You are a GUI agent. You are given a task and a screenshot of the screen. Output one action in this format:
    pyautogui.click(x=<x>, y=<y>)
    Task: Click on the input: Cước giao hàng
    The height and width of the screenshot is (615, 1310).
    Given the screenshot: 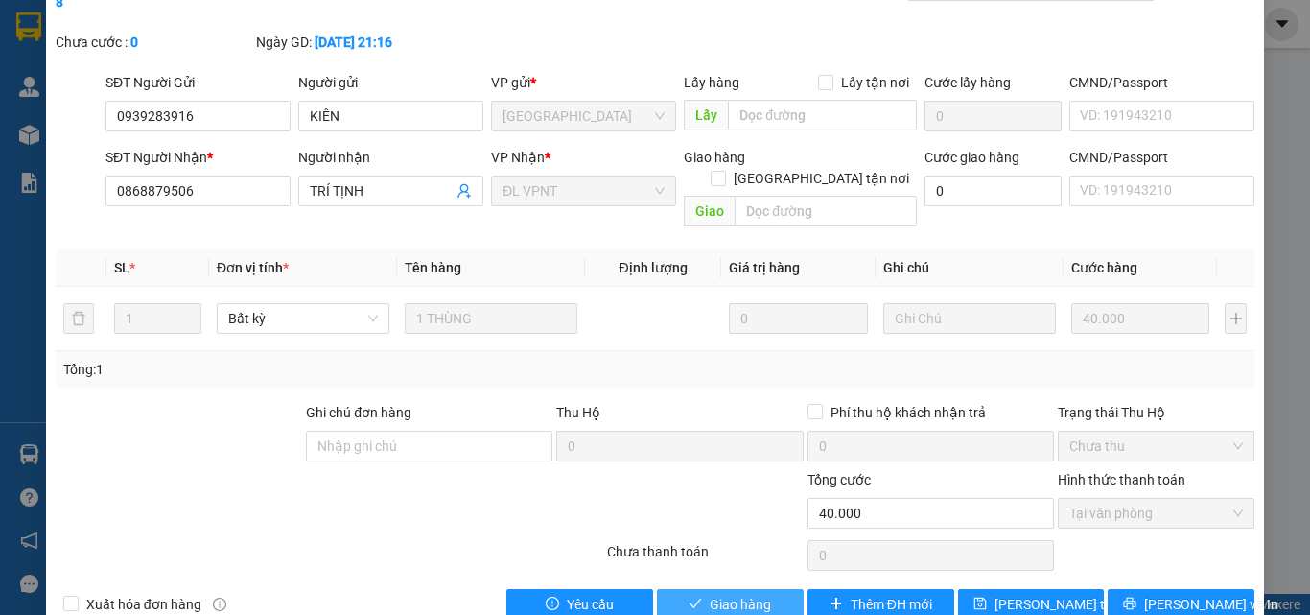 What is the action you would take?
    pyautogui.click(x=992, y=191)
    